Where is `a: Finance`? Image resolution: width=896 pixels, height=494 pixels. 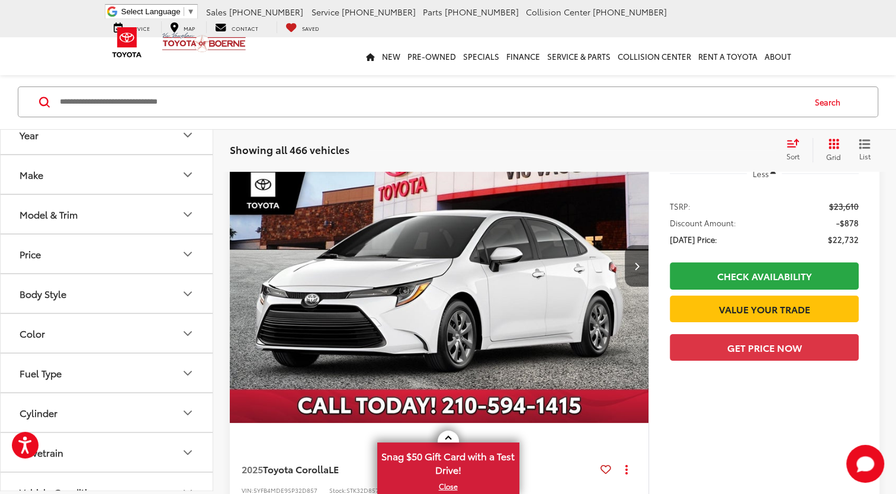 a: Finance is located at coordinates (523, 56).